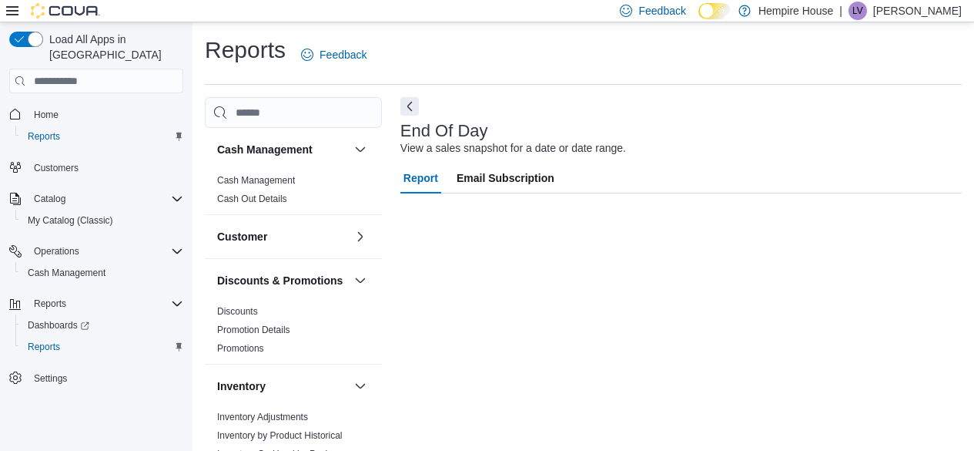  Describe the element at coordinates (513, 148) in the screenshot. I see `div: View a sales snapshot for a date or date range.` at that location.